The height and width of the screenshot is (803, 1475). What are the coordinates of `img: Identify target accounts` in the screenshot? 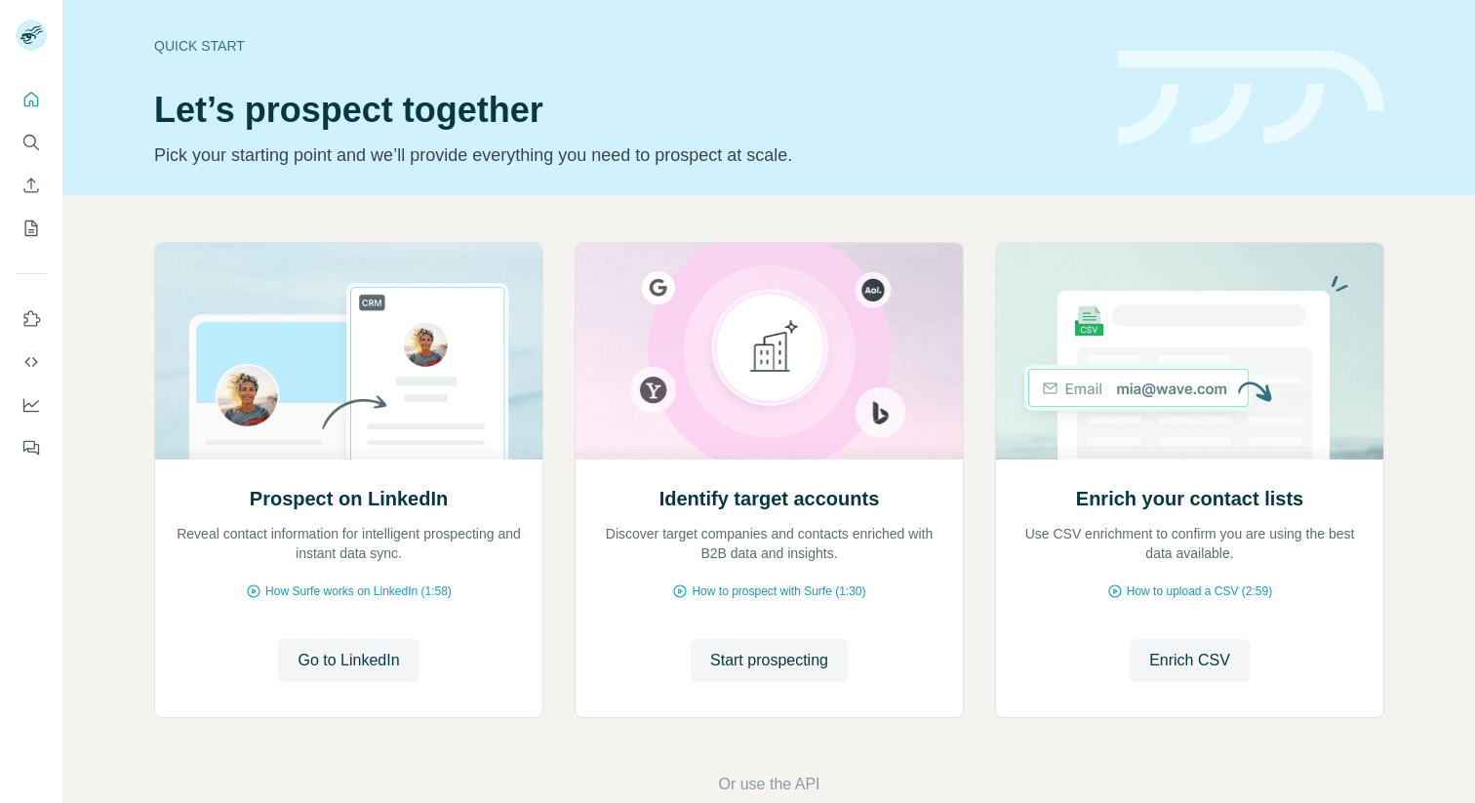 It's located at (769, 351).